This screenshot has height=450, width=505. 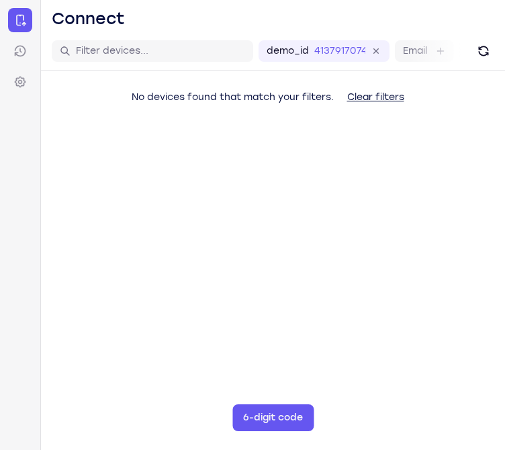 I want to click on input: Filter devices..., so click(x=161, y=51).